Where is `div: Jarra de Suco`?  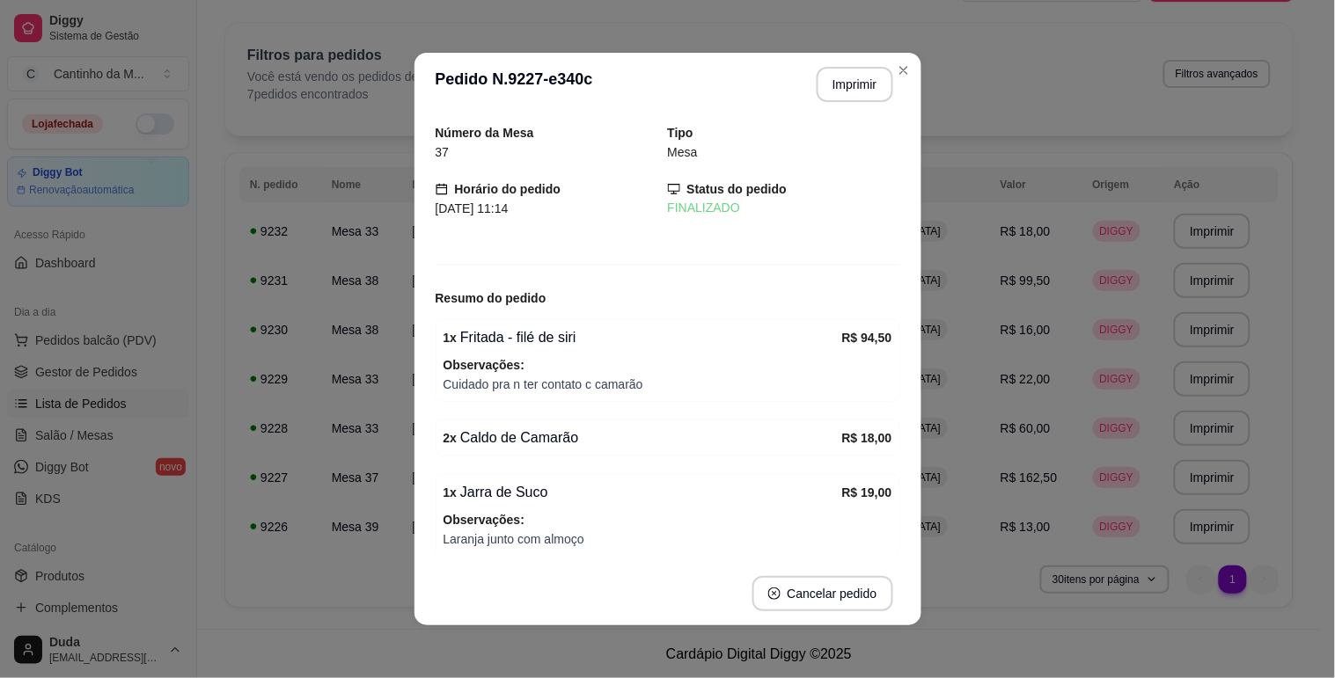
div: Jarra de Suco is located at coordinates (642, 493).